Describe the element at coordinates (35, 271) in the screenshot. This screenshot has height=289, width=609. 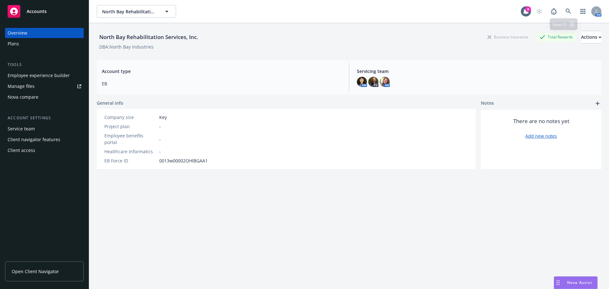
I see `span: Open Client Navigator` at that location.